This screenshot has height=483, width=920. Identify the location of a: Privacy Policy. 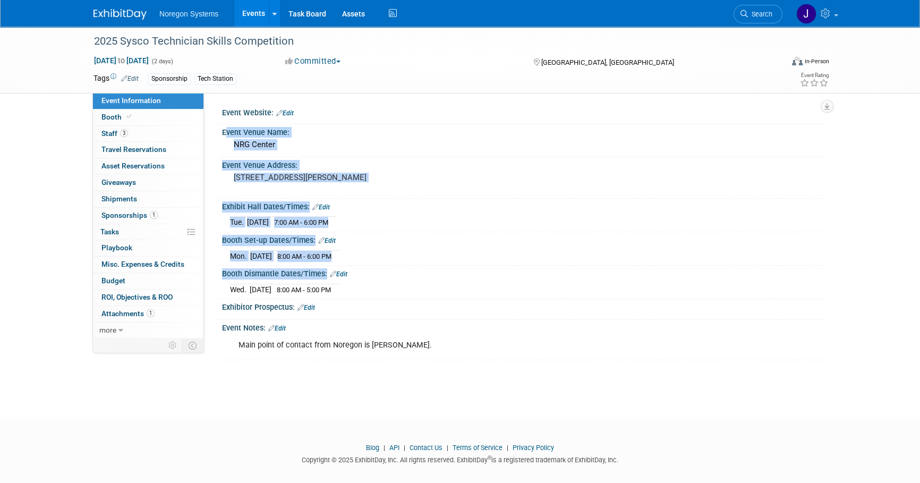
(533, 447).